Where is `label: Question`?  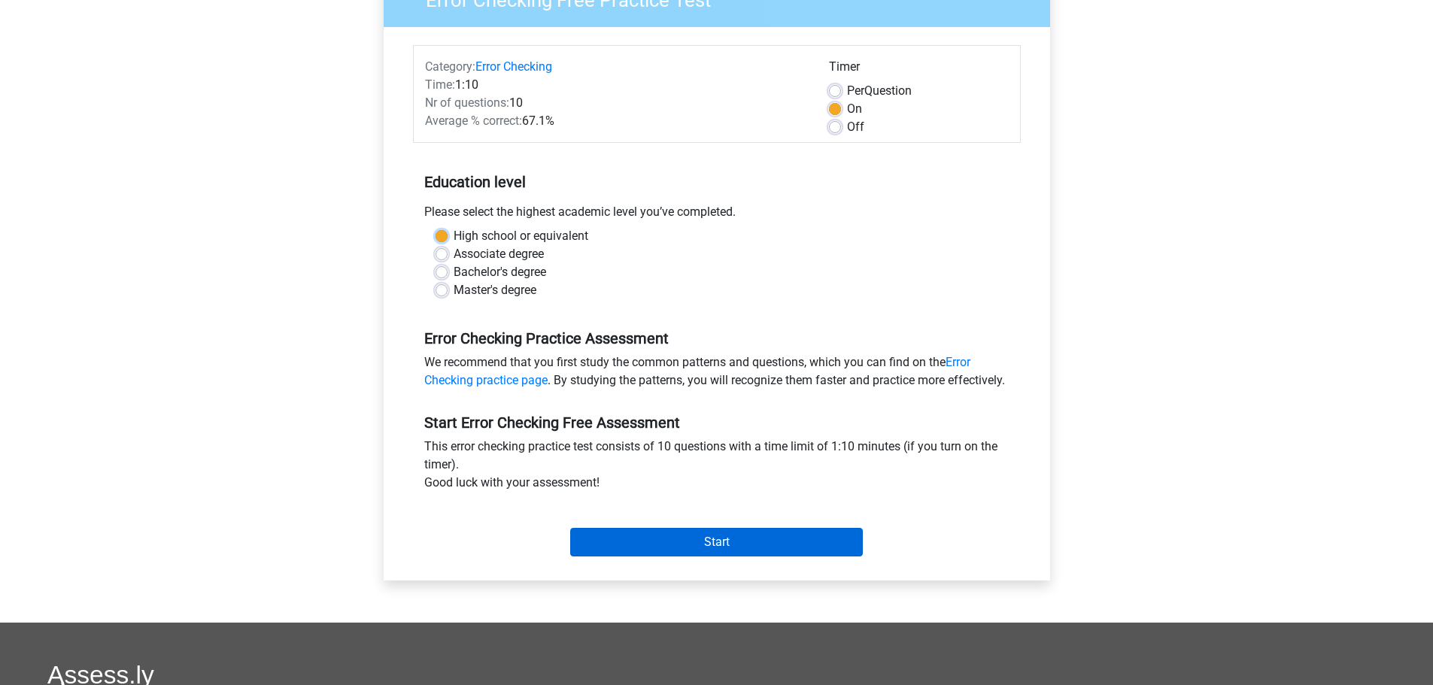 label: Question is located at coordinates (879, 91).